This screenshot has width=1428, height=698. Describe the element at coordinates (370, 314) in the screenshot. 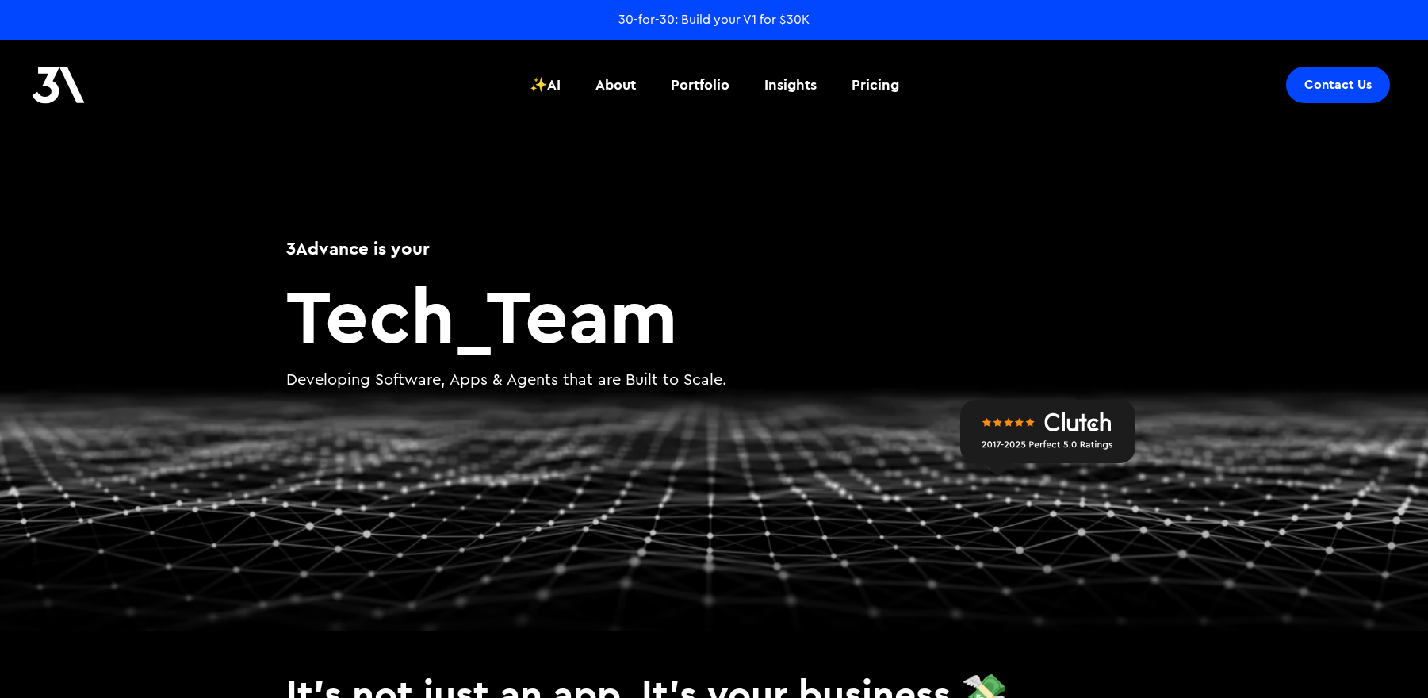

I see `span: Tech` at that location.